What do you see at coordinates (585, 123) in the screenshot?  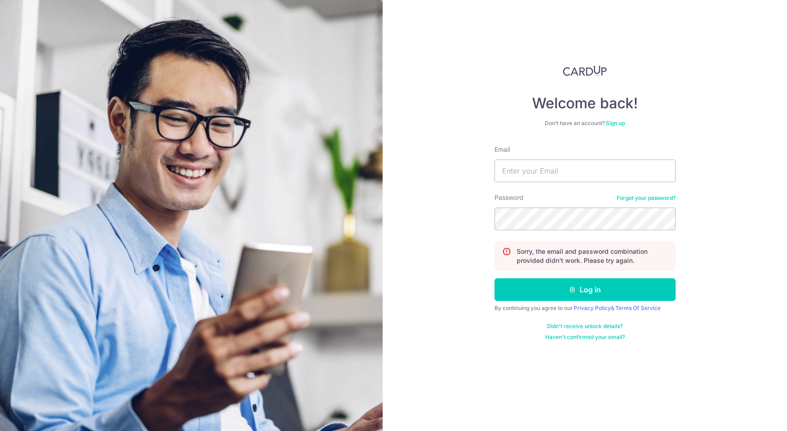 I see `div: Don’t have an account?` at bounding box center [585, 123].